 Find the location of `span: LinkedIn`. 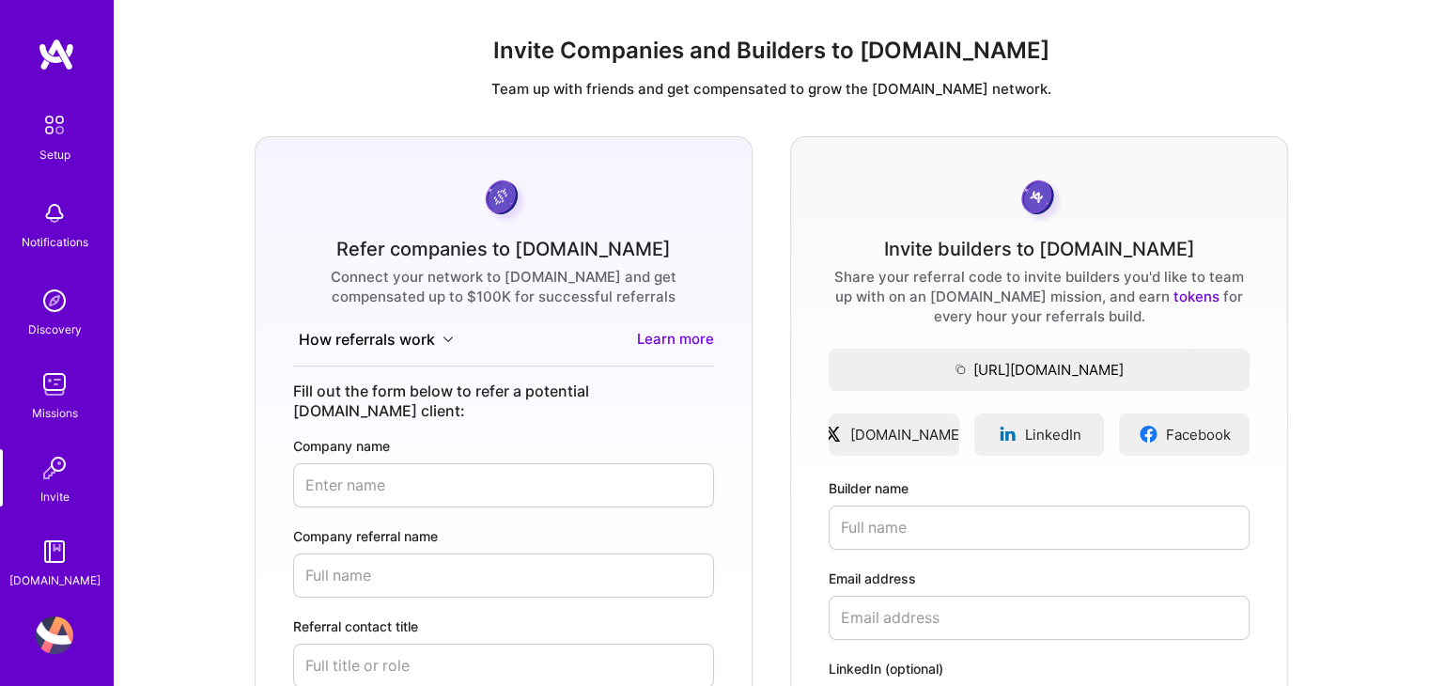

span: LinkedIn is located at coordinates (1053, 434).